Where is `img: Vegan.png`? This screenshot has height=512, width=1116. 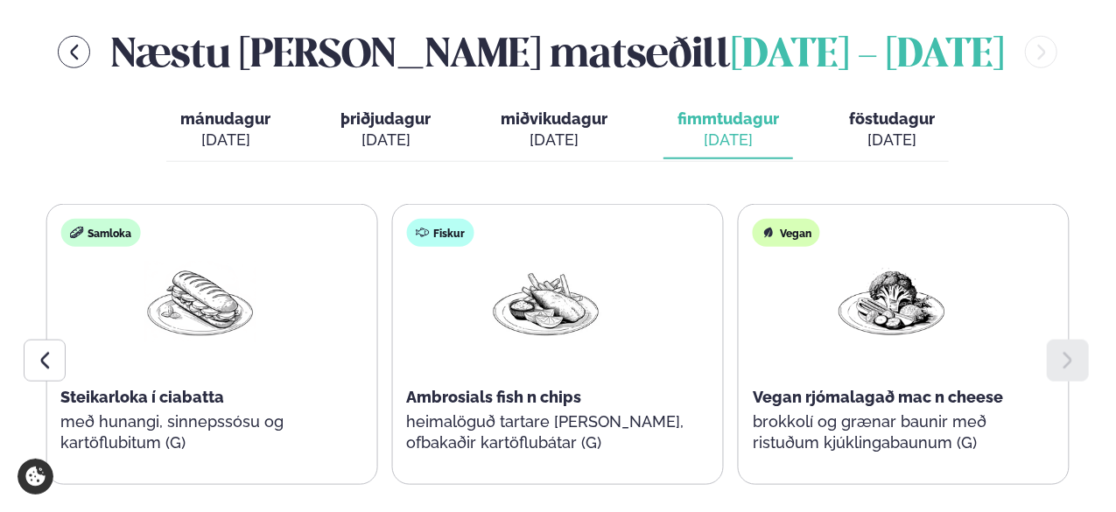
img: Vegan.png is located at coordinates (892, 301).